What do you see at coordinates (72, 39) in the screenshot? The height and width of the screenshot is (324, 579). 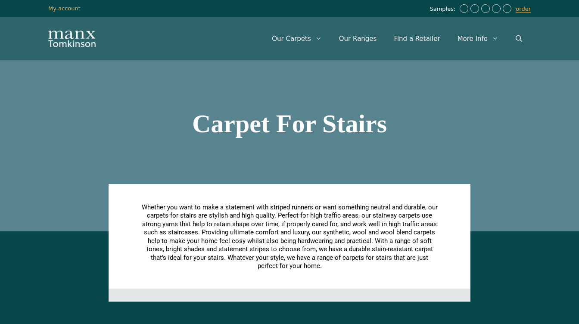 I see `img: Manx Tomkinson` at bounding box center [72, 39].